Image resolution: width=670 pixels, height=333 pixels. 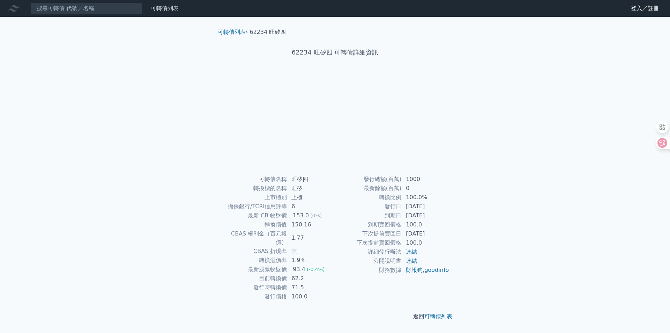 What do you see at coordinates (368, 261) in the screenshot?
I see `td: 公開說明書` at bounding box center [368, 261].